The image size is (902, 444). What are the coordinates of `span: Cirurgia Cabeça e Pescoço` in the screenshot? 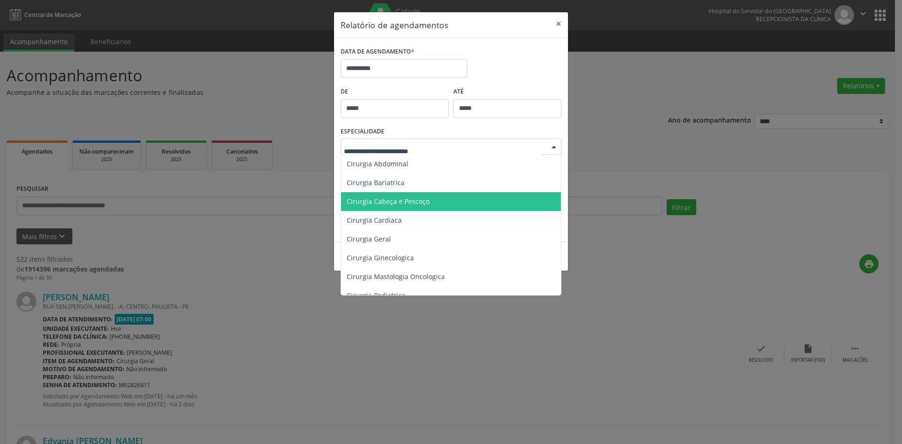 It's located at (388, 201).